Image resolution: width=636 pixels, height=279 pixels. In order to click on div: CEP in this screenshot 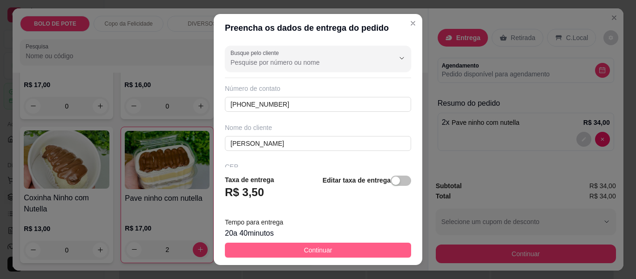, I will do `click(318, 167)`.